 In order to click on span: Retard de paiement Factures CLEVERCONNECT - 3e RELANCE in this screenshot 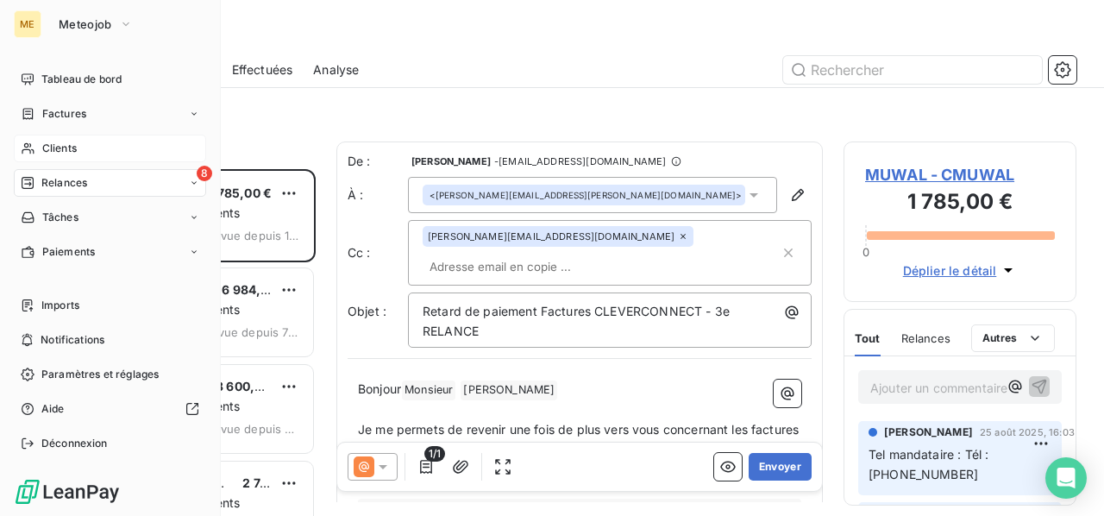, I will do `click(578, 321)`.